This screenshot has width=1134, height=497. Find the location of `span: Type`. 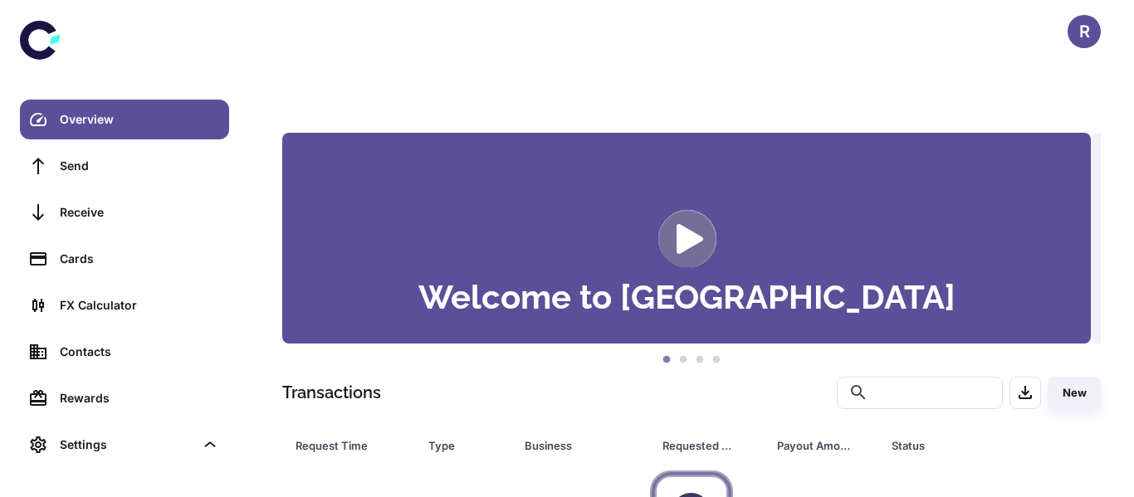

span: Type is located at coordinates (466, 446).